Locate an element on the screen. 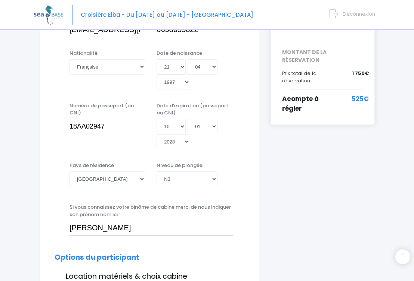  label: Numéro de passeport (ou CNI) is located at coordinates (107, 109).